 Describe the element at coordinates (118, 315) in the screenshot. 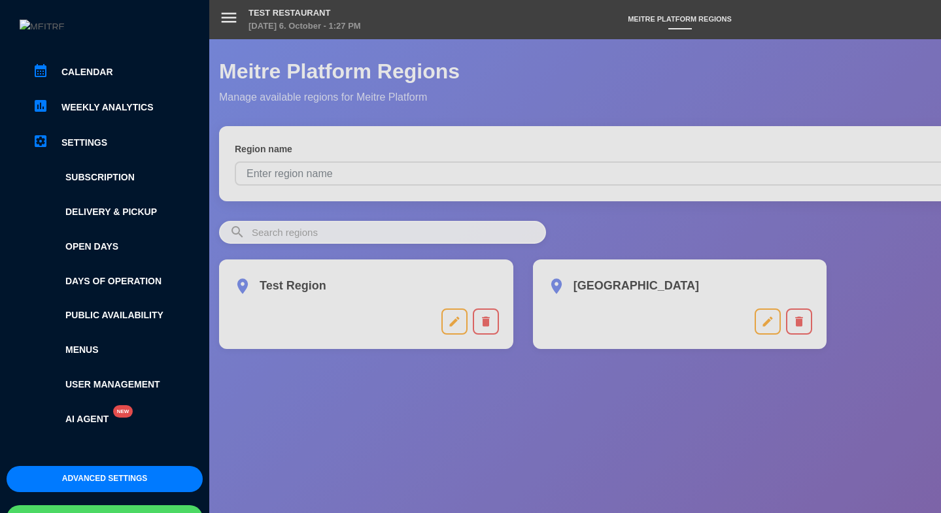

I see `a: Public availability` at that location.